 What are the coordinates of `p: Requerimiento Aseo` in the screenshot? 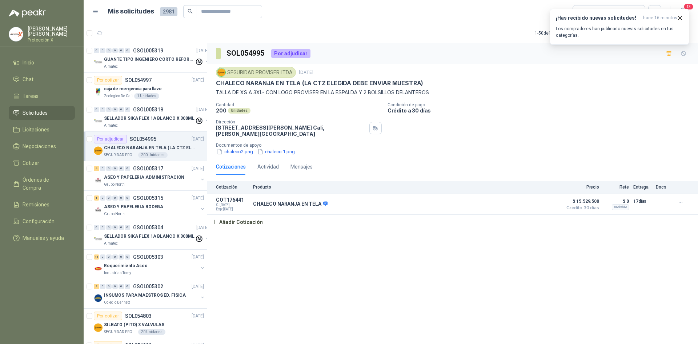 It's located at (126, 265).